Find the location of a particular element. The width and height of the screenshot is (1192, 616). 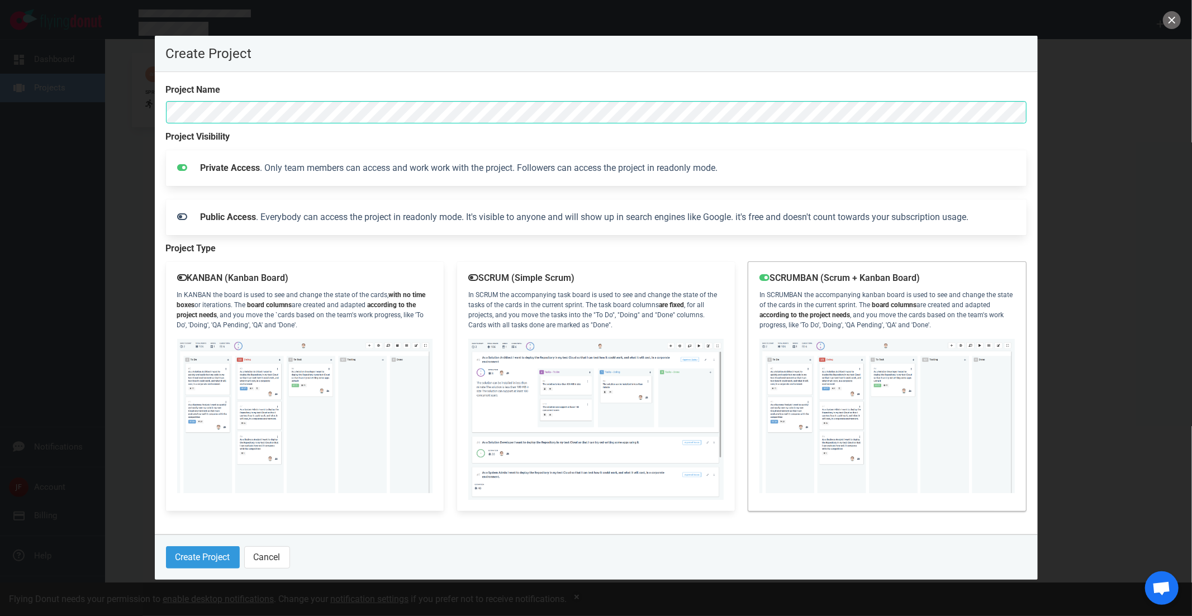

strong: Public Access is located at coordinates (229, 217).